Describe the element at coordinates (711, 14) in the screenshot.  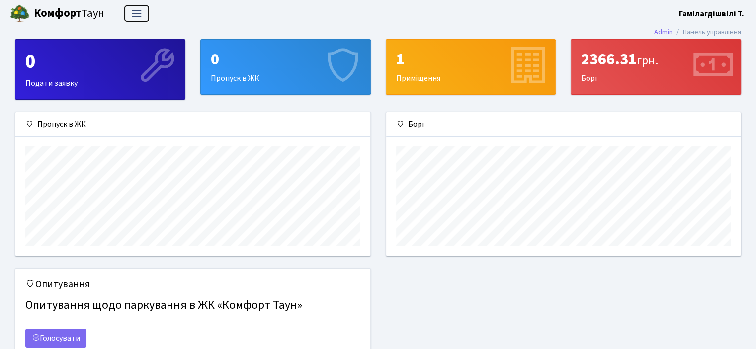
I see `a: Гамілагдішвілі Т.` at that location.